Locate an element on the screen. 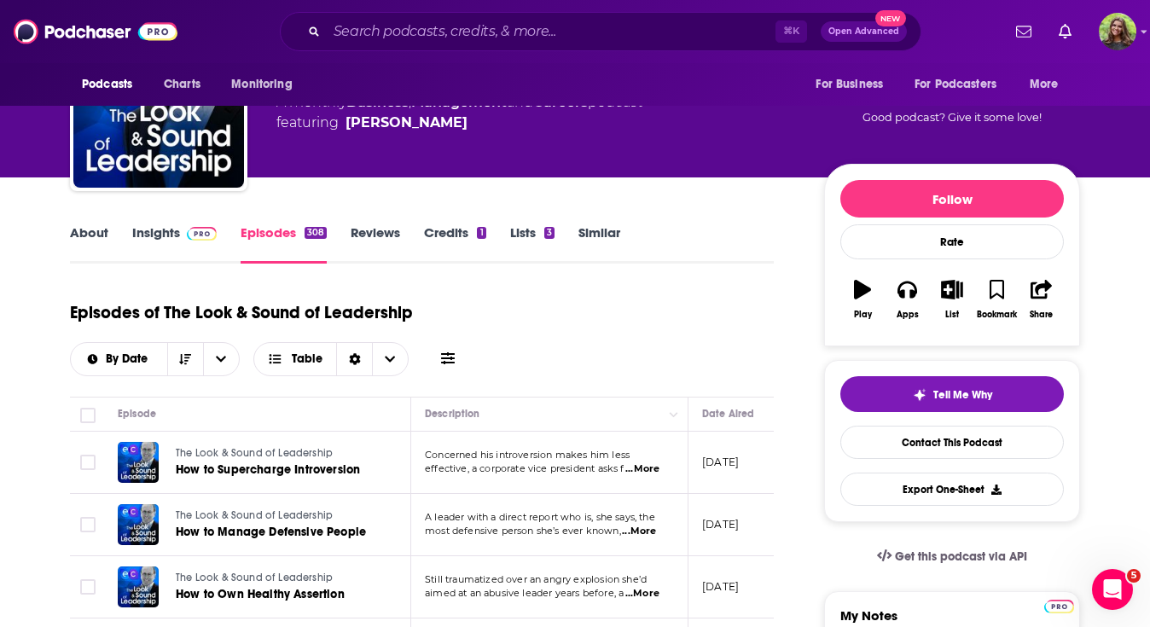  button: List is located at coordinates (952, 300).